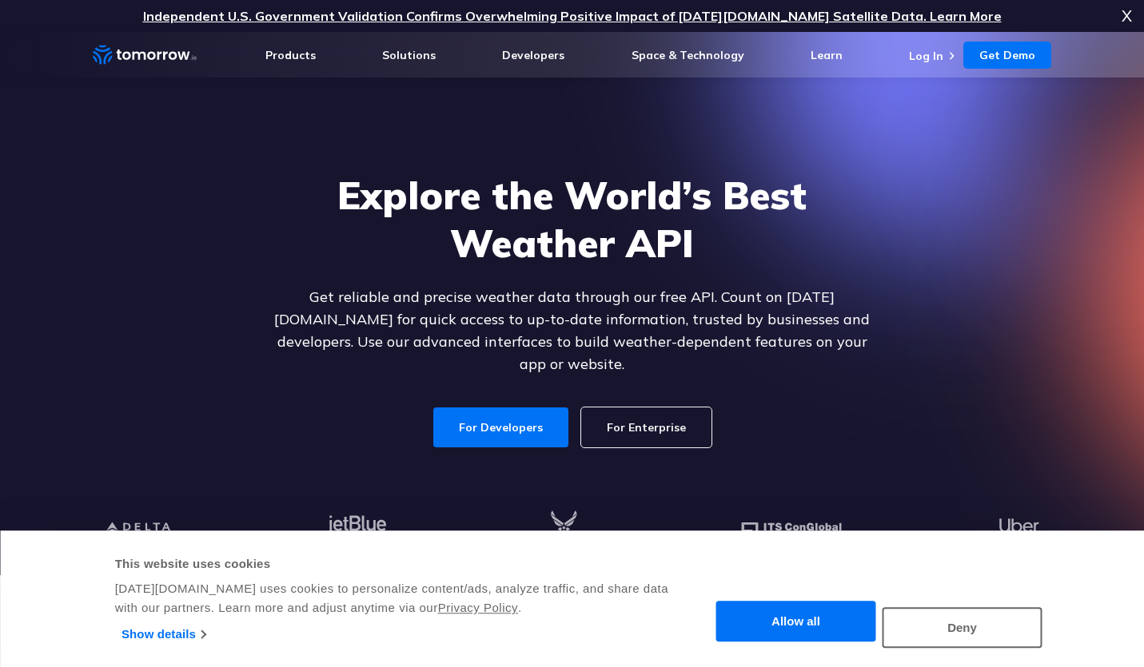  I want to click on a: Home link, so click(145, 55).